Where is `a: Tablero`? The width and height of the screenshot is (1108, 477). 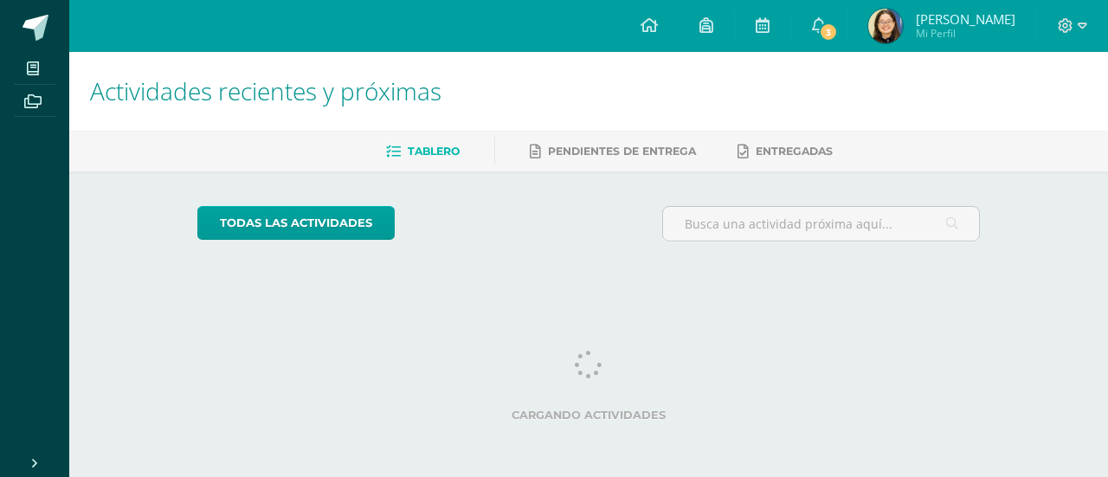 a: Tablero is located at coordinates (422, 151).